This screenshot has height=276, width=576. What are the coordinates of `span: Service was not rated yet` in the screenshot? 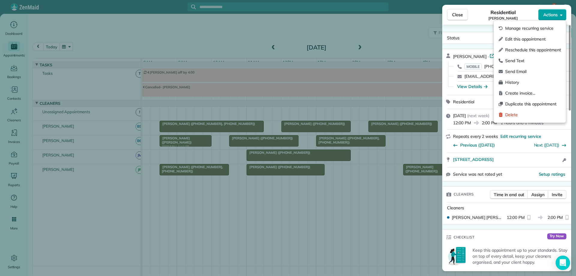 It's located at (478, 174).